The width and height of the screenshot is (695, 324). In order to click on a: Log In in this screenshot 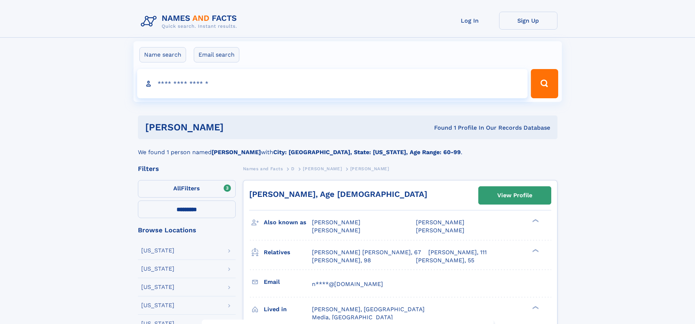, I will do `click(470, 20)`.